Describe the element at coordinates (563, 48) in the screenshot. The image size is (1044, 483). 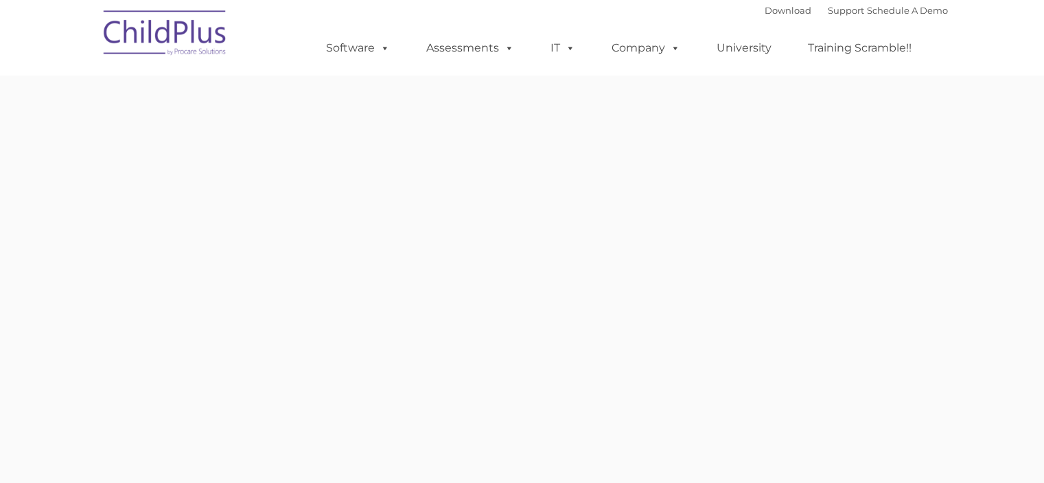
I see `a: IT` at that location.